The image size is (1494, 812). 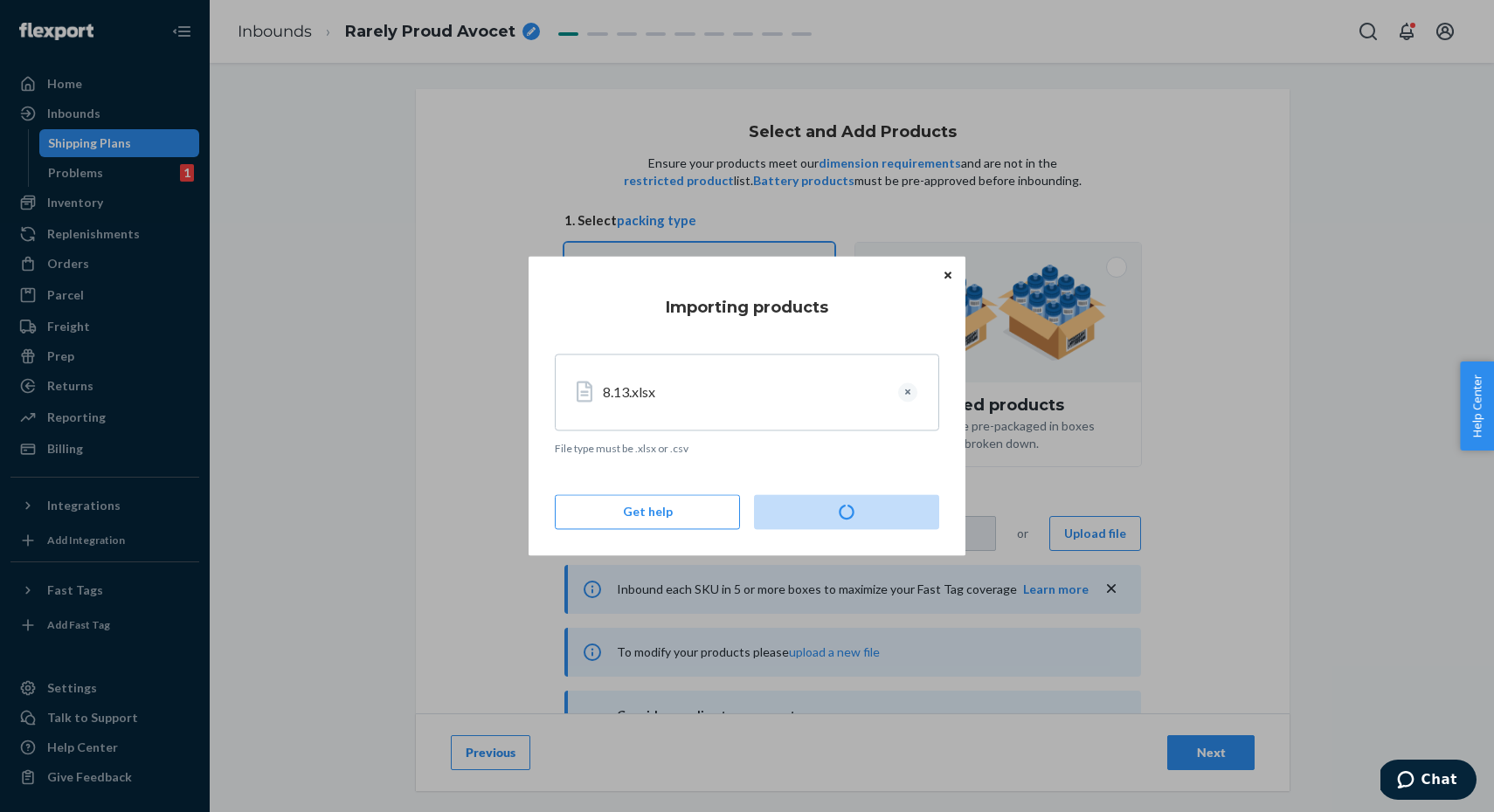 What do you see at coordinates (948, 274) in the screenshot?
I see `button: Close` at bounding box center [948, 274].